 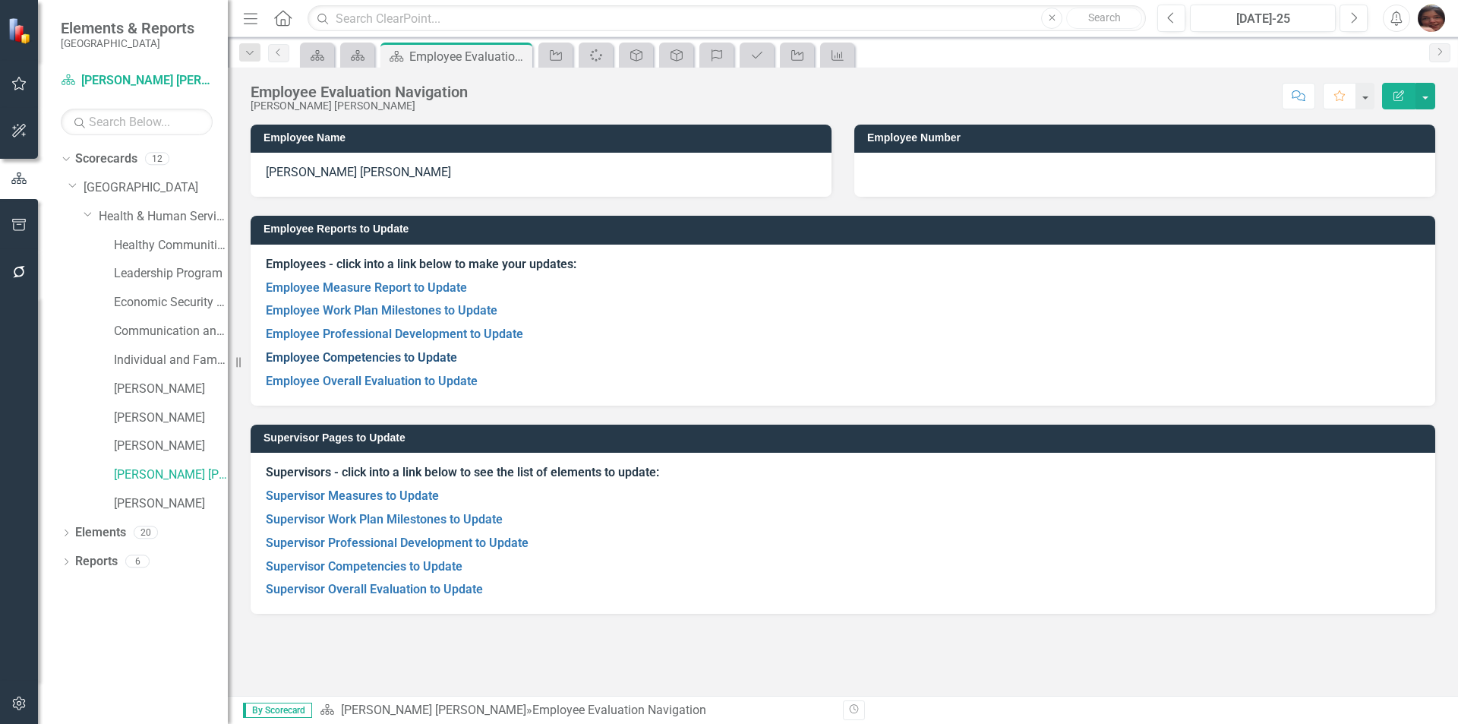 What do you see at coordinates (137, 561) in the screenshot?
I see `div: 6` at bounding box center [137, 561].